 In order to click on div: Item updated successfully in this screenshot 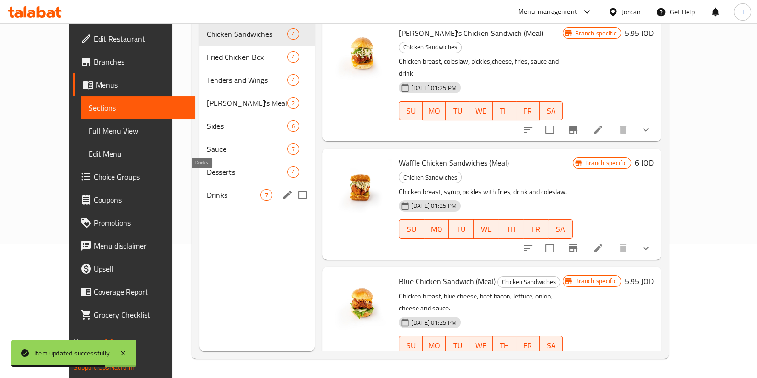, I will do `click(72, 353)`.